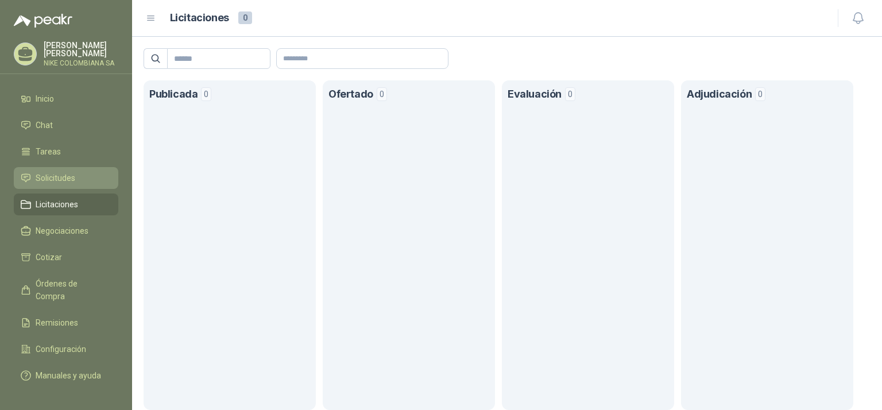 The height and width of the screenshot is (410, 882). What do you see at coordinates (66, 290) in the screenshot?
I see `a: Órdenes de Compra` at bounding box center [66, 290].